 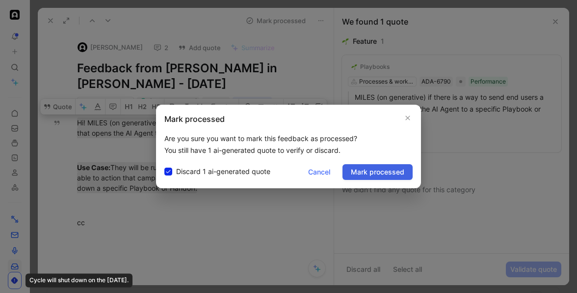 I want to click on p: You still have 1 ai-generated quote to verify or discard., so click(x=289, y=150).